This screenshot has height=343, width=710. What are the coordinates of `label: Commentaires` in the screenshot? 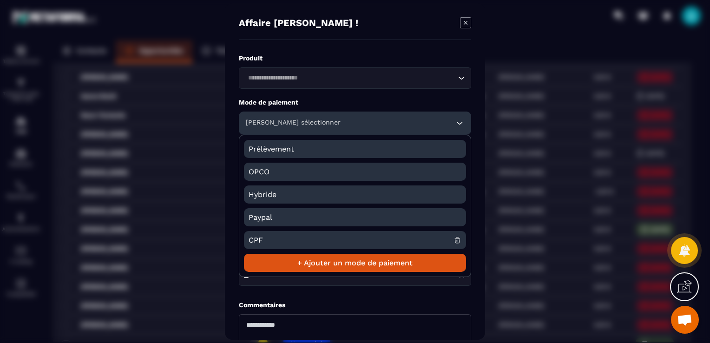 It's located at (262, 305).